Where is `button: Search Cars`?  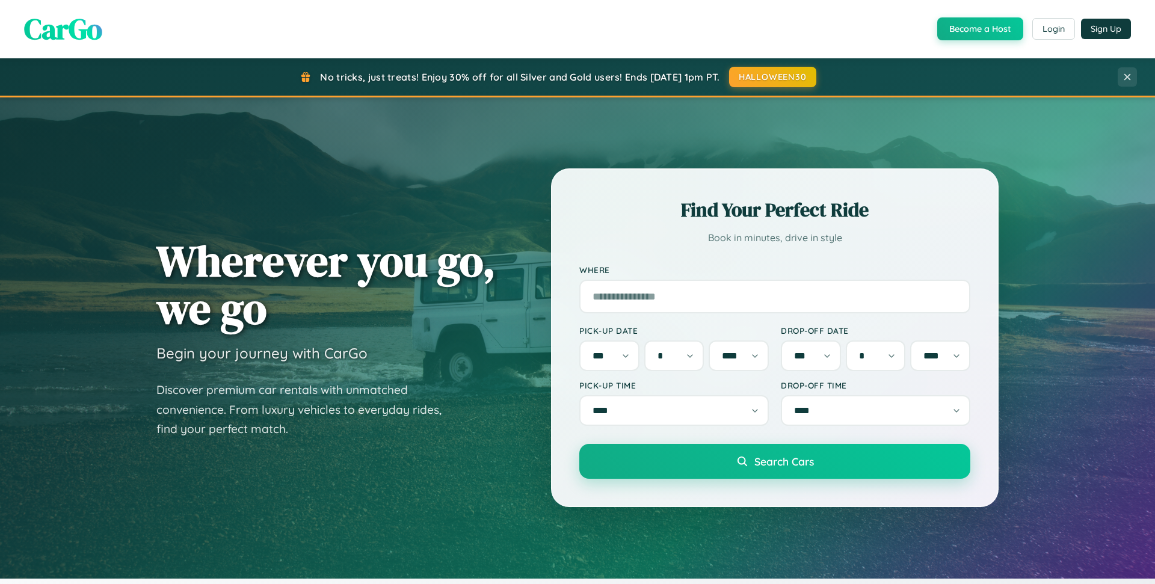 button: Search Cars is located at coordinates (775, 461).